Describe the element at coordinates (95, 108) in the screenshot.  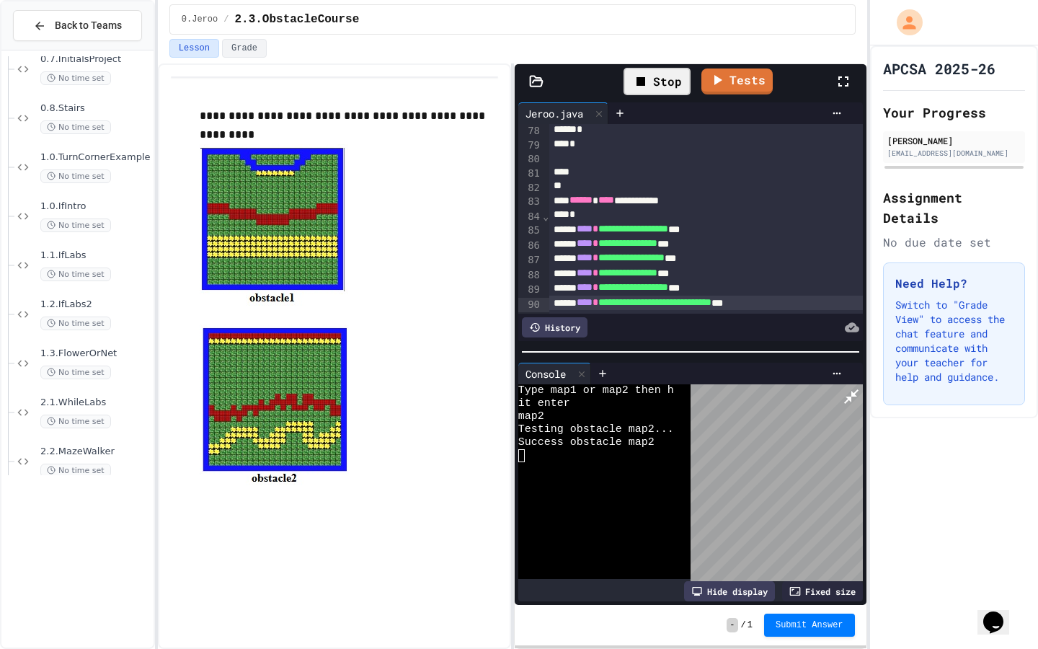
I see `span: 0.8.Stairs` at that location.